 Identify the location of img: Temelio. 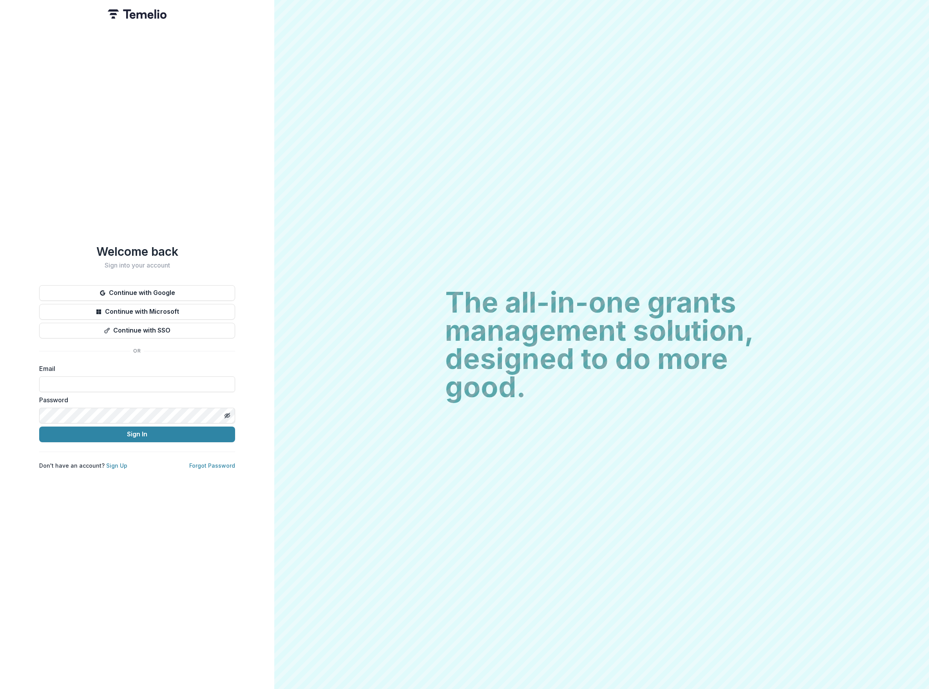
(137, 14).